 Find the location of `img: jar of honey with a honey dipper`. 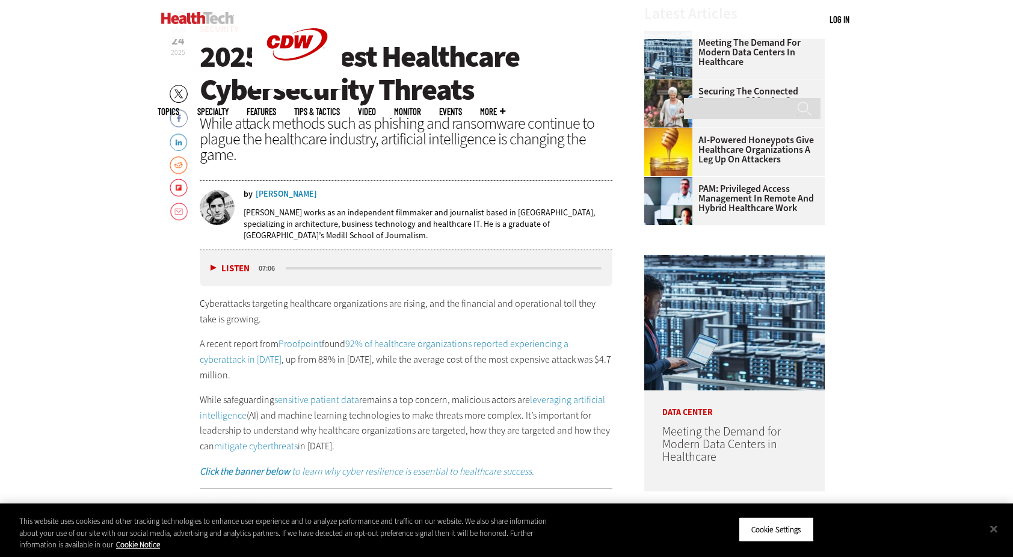

img: jar of honey with a honey dipper is located at coordinates (668, 152).